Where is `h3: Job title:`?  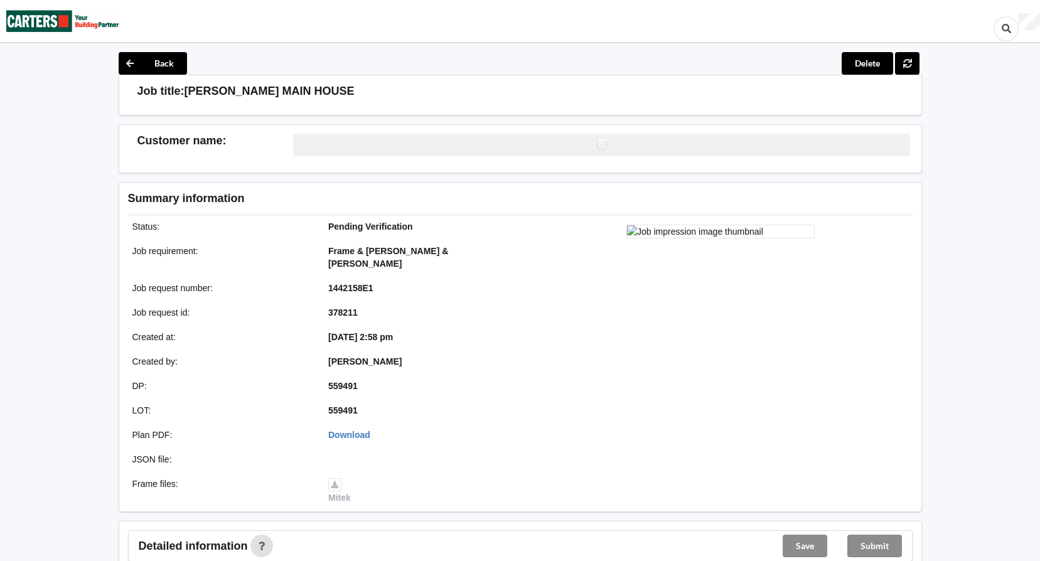
h3: Job title: is located at coordinates (161, 91).